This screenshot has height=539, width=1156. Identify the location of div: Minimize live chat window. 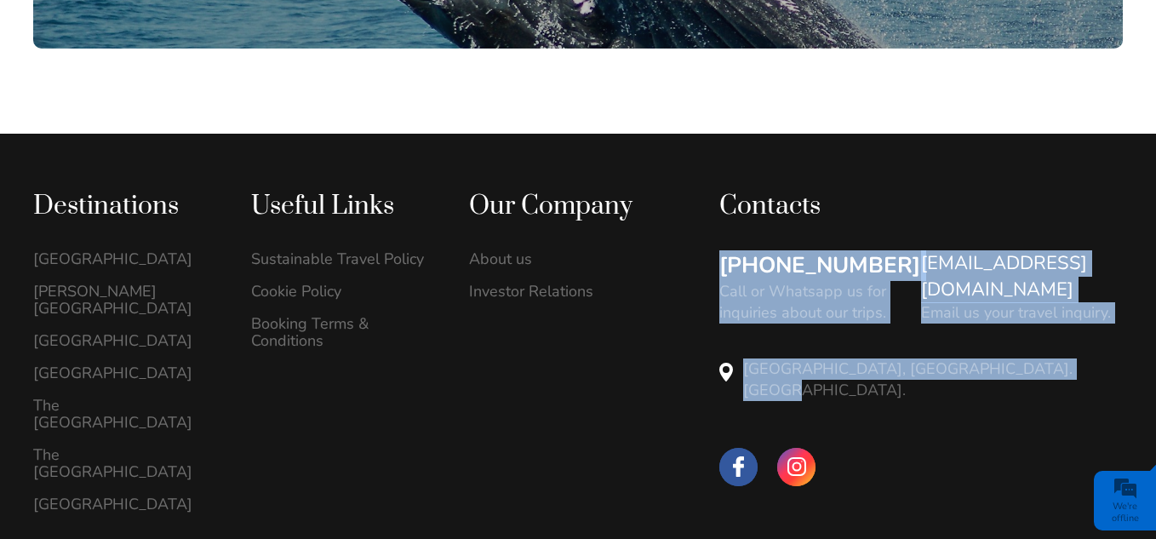
(300, 29).